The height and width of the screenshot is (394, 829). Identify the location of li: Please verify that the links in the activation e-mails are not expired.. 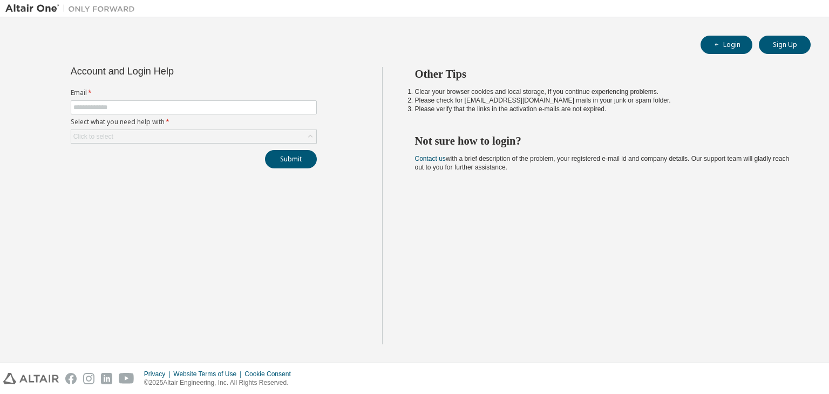
(603, 109).